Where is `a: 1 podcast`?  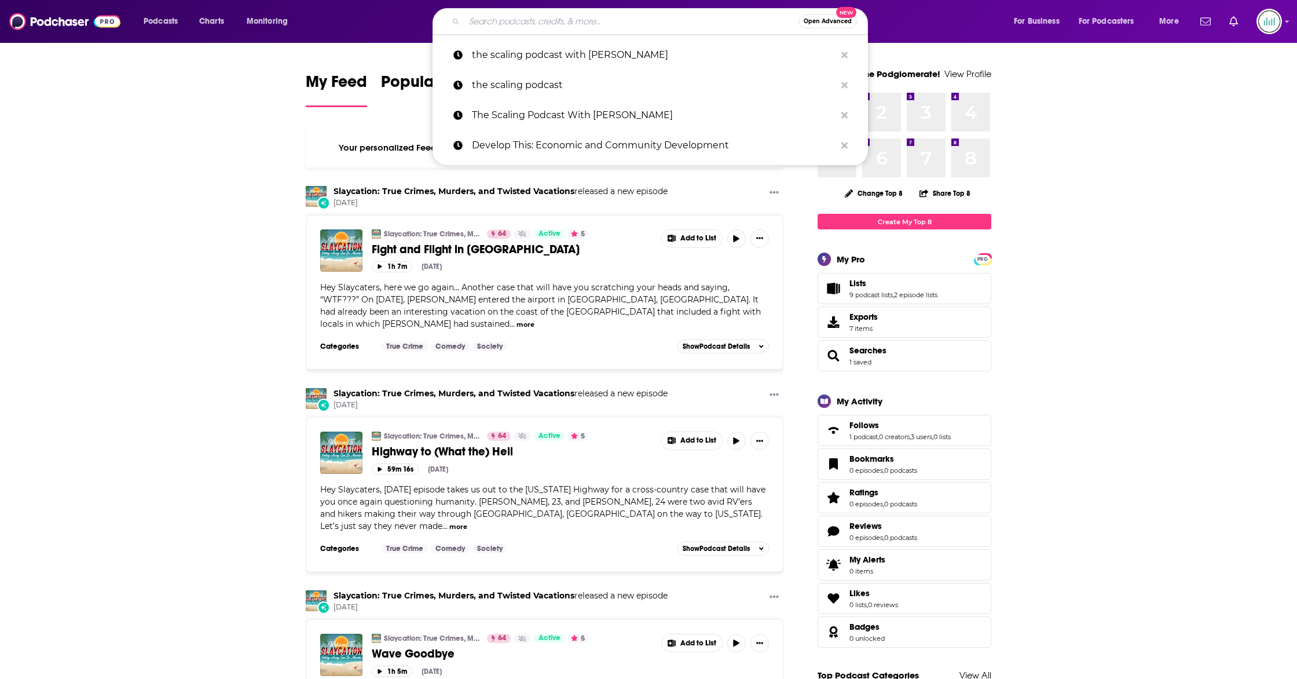
a: 1 podcast is located at coordinates (863, 437).